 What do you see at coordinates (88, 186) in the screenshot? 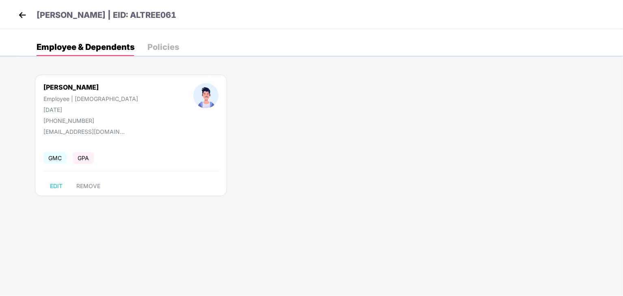
I see `span: REMOVE` at bounding box center [88, 186].